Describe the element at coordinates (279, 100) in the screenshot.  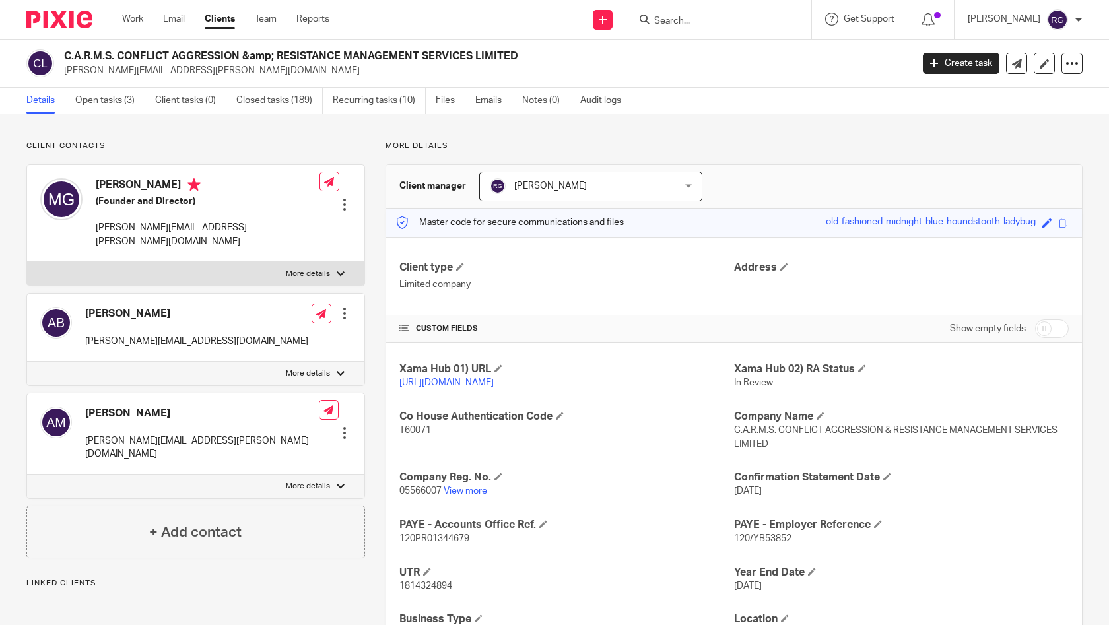
I see `a: Closed tasks (189)` at that location.